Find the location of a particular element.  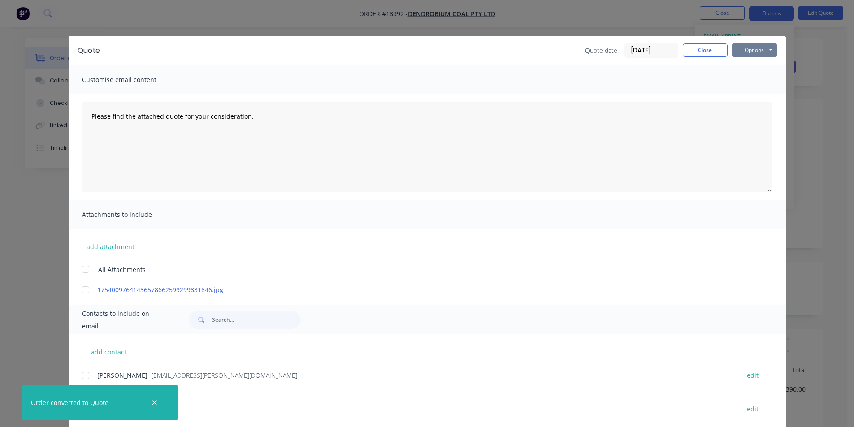

a: 17540097641436578662599299831846.jpg is located at coordinates (414, 289).